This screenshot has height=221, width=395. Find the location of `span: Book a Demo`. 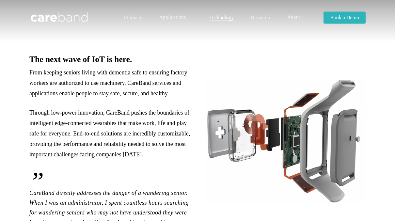

span: Book a Demo is located at coordinates (344, 17).